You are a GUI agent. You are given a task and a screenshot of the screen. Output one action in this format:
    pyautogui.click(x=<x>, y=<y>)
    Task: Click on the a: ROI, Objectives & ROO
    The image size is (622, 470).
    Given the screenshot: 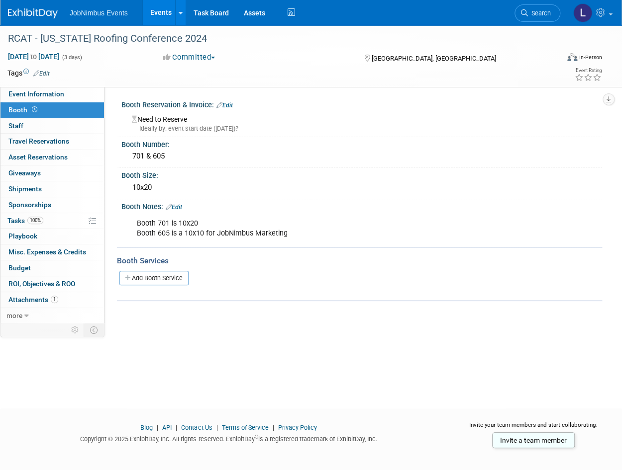 What is the action you would take?
    pyautogui.click(x=52, y=284)
    